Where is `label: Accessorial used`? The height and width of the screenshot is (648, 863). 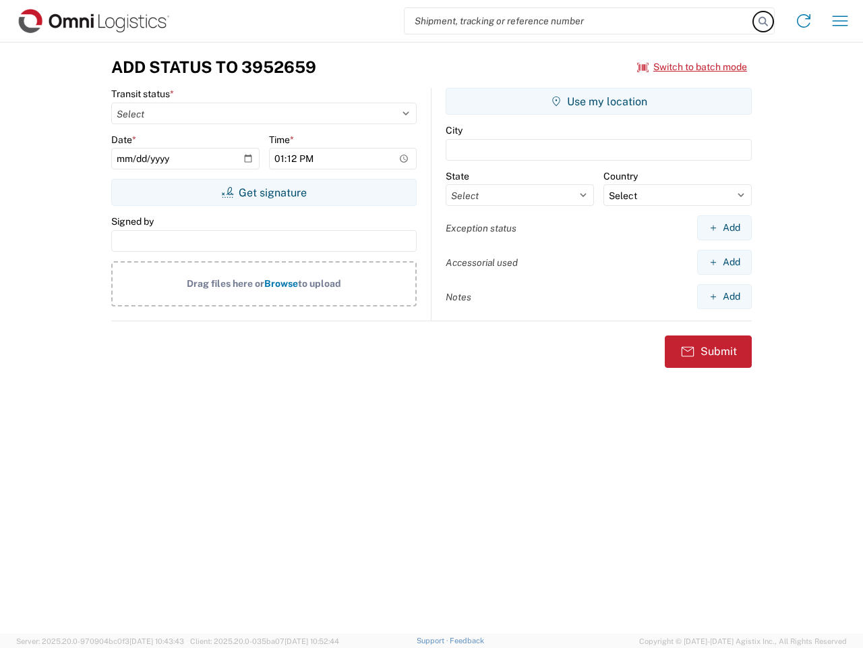 label: Accessorial used is located at coordinates (482, 262).